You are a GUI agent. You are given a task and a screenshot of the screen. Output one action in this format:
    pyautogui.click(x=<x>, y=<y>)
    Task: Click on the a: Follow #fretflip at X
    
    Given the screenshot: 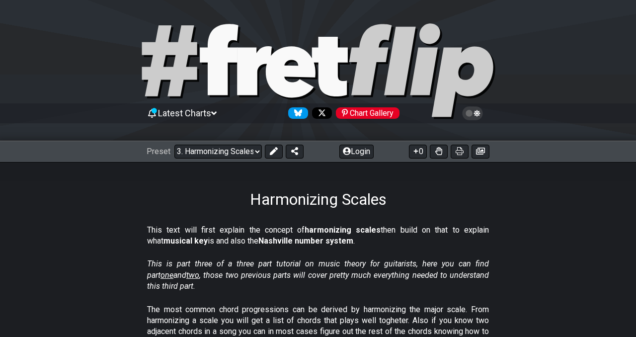 What is the action you would take?
    pyautogui.click(x=320, y=113)
    